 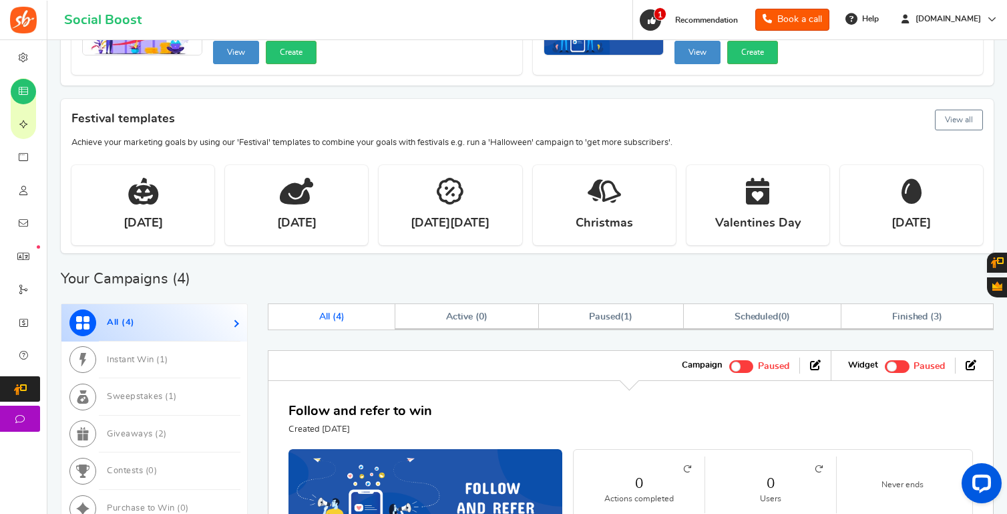 What do you see at coordinates (771, 498) in the screenshot?
I see `small: Users` at bounding box center [771, 498].